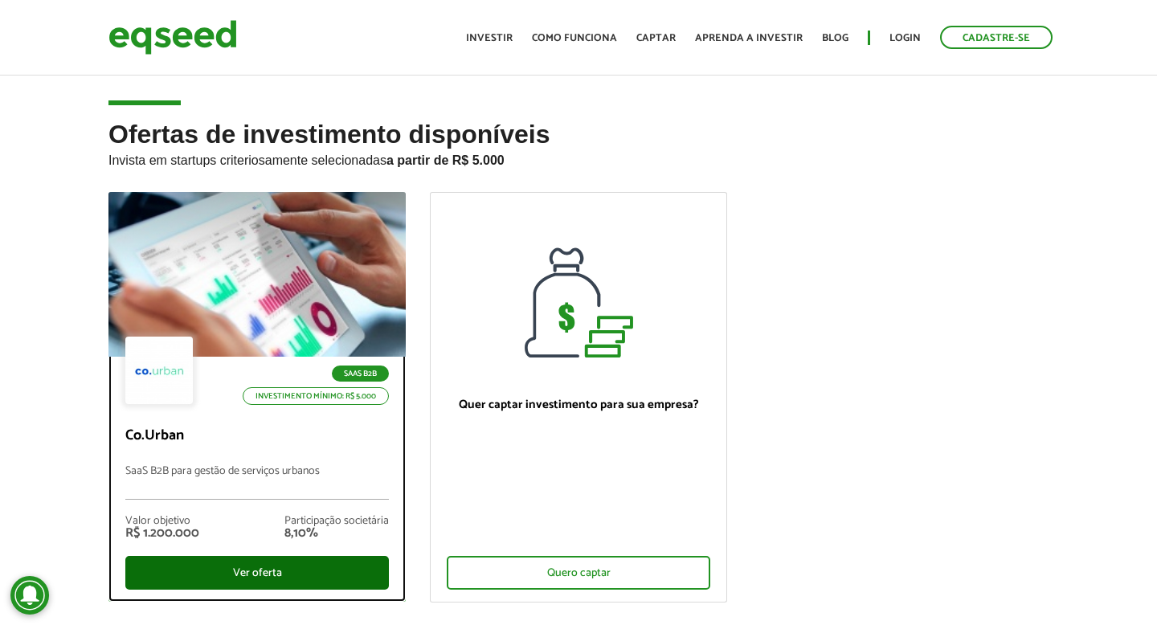 The height and width of the screenshot is (625, 1157). What do you see at coordinates (574, 38) in the screenshot?
I see `a: Como funciona` at bounding box center [574, 38].